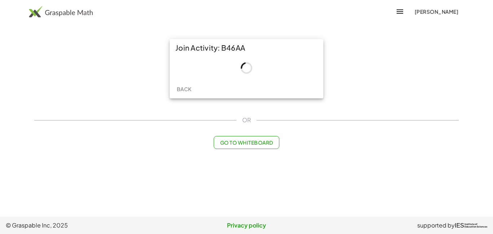  Describe the element at coordinates (471, 225) in the screenshot. I see `a: IESInstitute ofEducation Sciences` at that location.